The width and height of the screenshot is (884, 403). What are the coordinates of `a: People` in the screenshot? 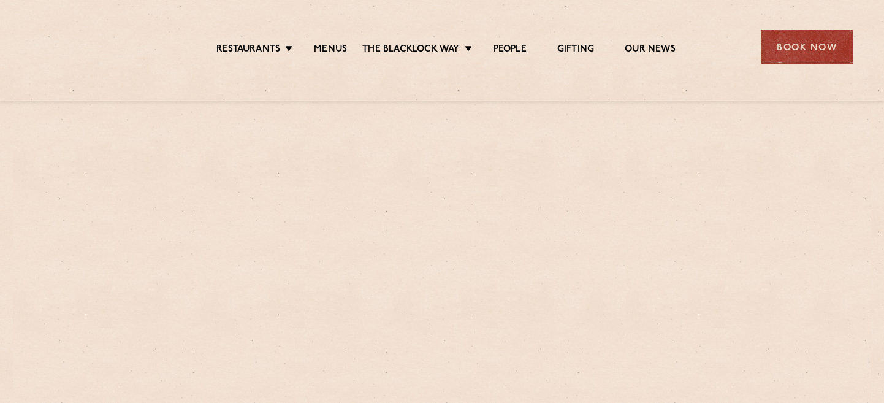 It's located at (510, 50).